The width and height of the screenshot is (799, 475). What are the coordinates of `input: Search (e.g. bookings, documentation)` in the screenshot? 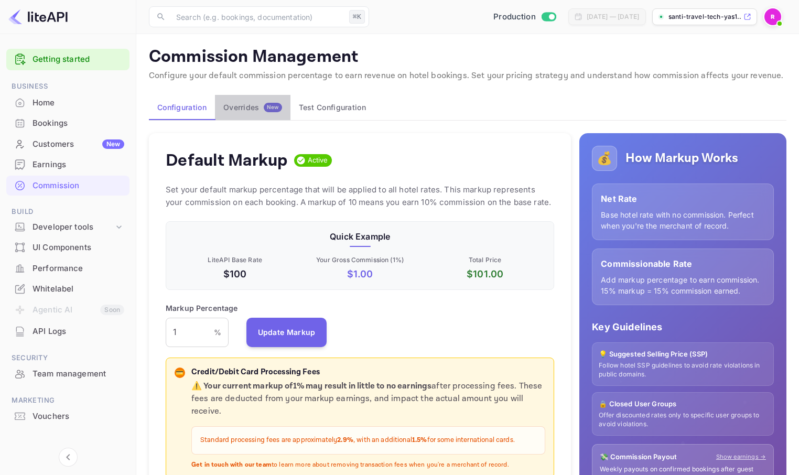 It's located at (257, 17).